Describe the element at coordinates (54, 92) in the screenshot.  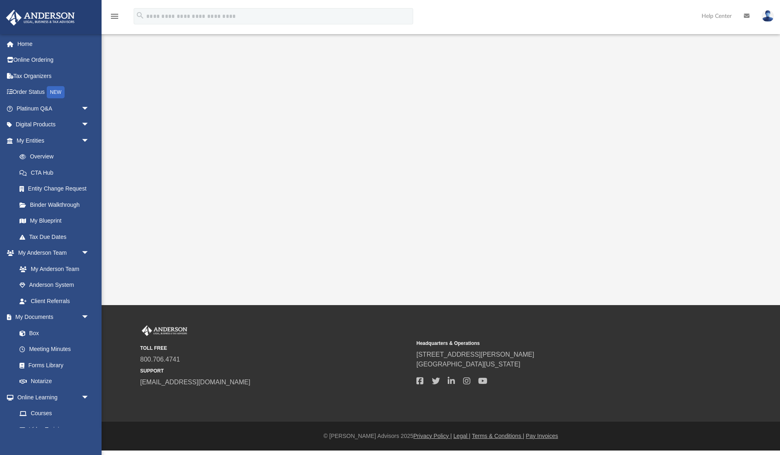
I see `a: Order StatusNEW` at that location.